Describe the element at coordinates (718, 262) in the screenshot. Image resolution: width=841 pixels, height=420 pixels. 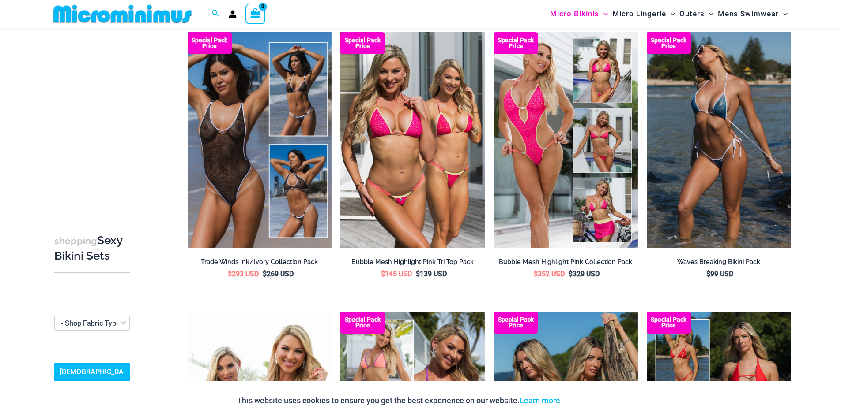
I see `h2: Waves Breaking Bikini Pack` at that location.